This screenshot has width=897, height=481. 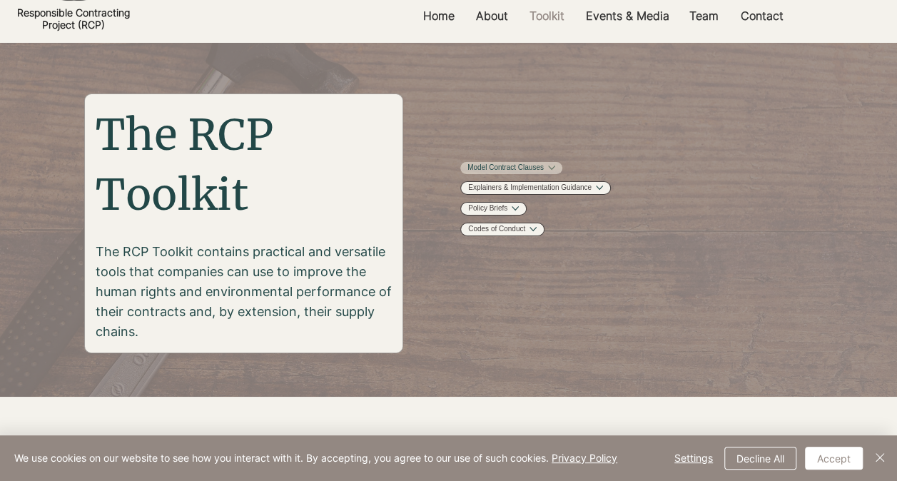 What do you see at coordinates (487, 208) in the screenshot?
I see `a: Policy Briefs` at bounding box center [487, 208].